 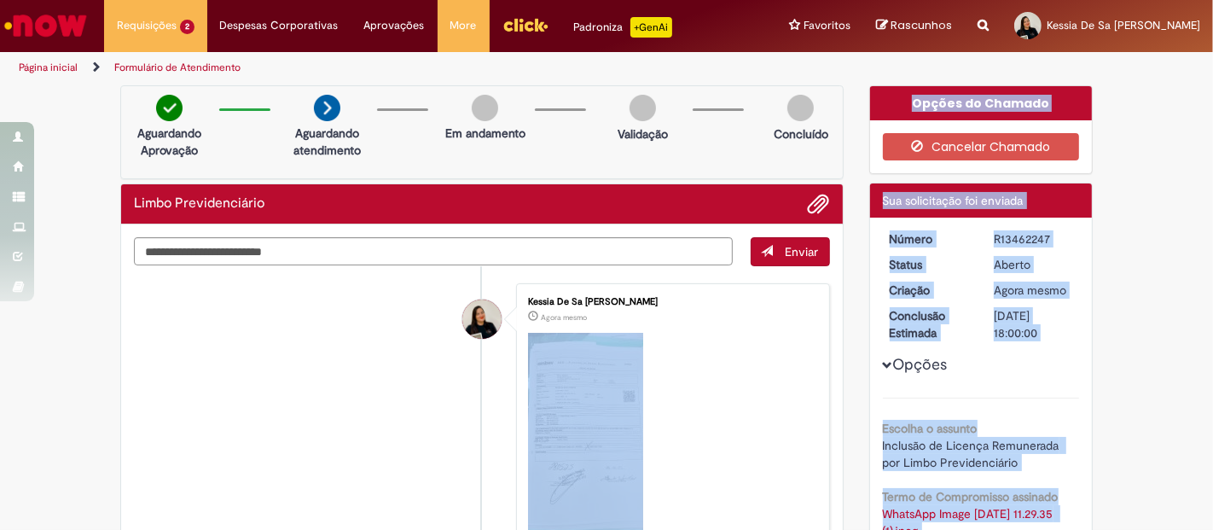 I want to click on img: check-circle-green.png, so click(x=169, y=107).